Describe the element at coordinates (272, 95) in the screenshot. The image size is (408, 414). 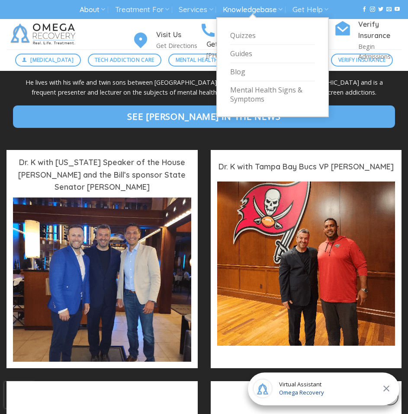
I see `a: Mental Health Signs & Symptoms` at that location.